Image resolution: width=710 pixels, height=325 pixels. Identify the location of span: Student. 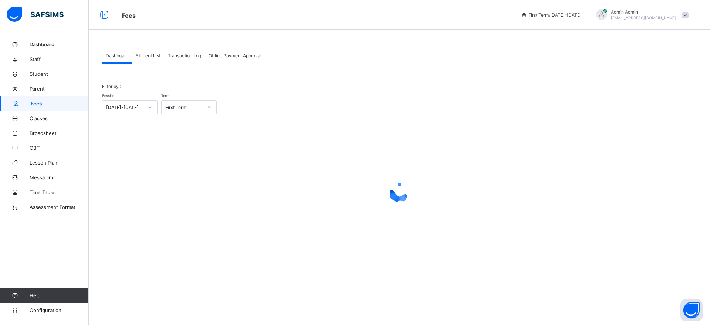
(59, 74).